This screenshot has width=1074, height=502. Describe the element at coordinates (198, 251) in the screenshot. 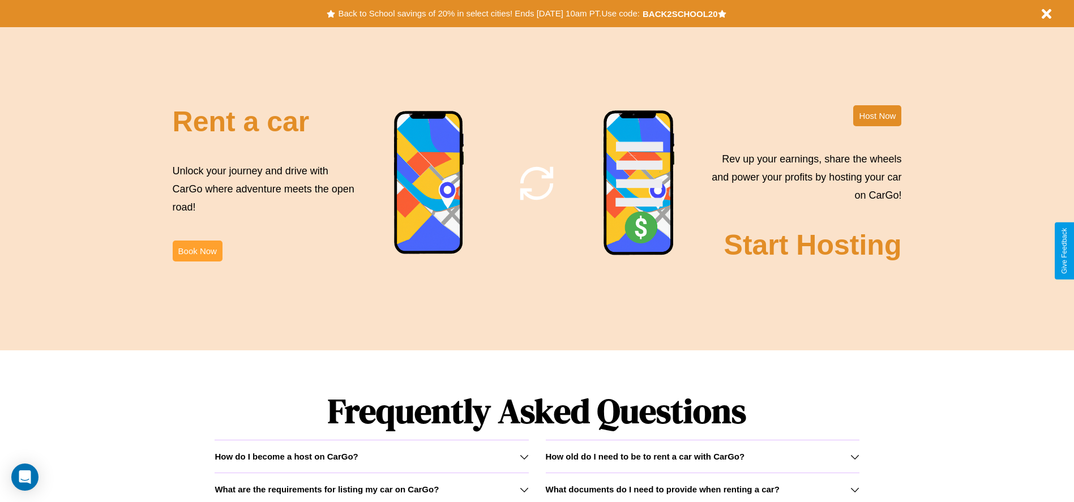

I see `button: Book Now` at that location.